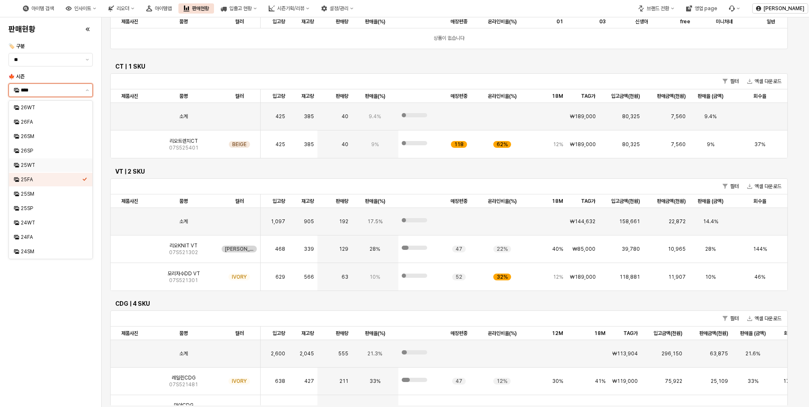 The width and height of the screenshot is (809, 407). I want to click on span: 30%, so click(558, 382).